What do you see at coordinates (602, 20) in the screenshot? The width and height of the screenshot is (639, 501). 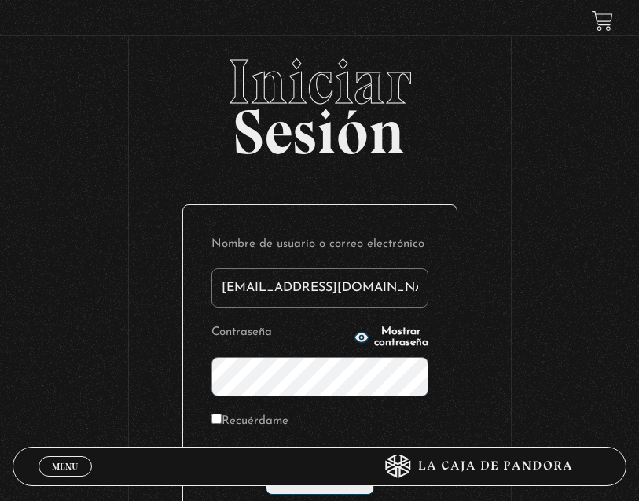 I see `a: View your shopping cart` at bounding box center [602, 20].